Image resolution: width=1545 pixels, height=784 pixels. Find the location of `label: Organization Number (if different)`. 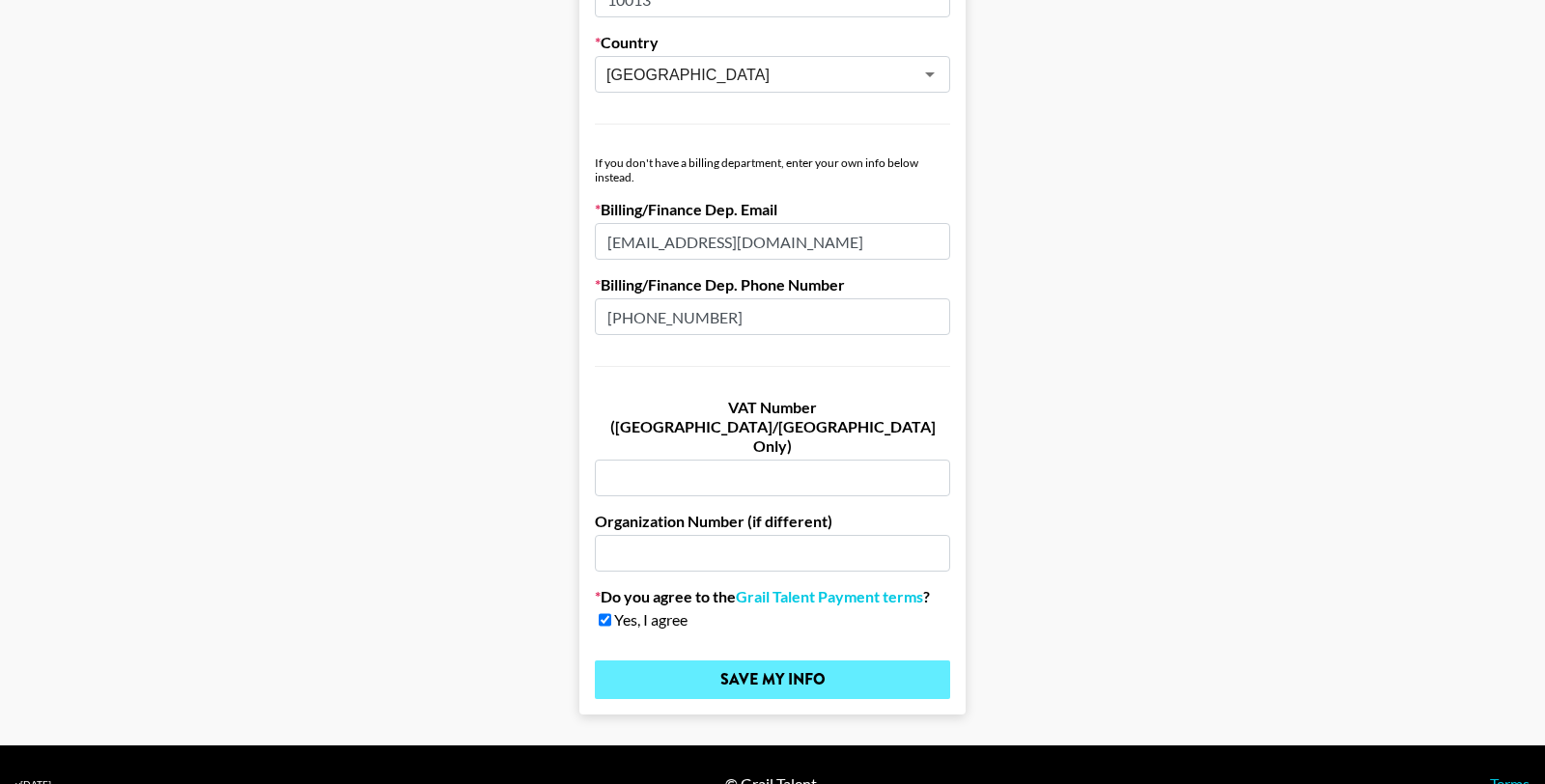

label: Organization Number (if different) is located at coordinates (772, 521).